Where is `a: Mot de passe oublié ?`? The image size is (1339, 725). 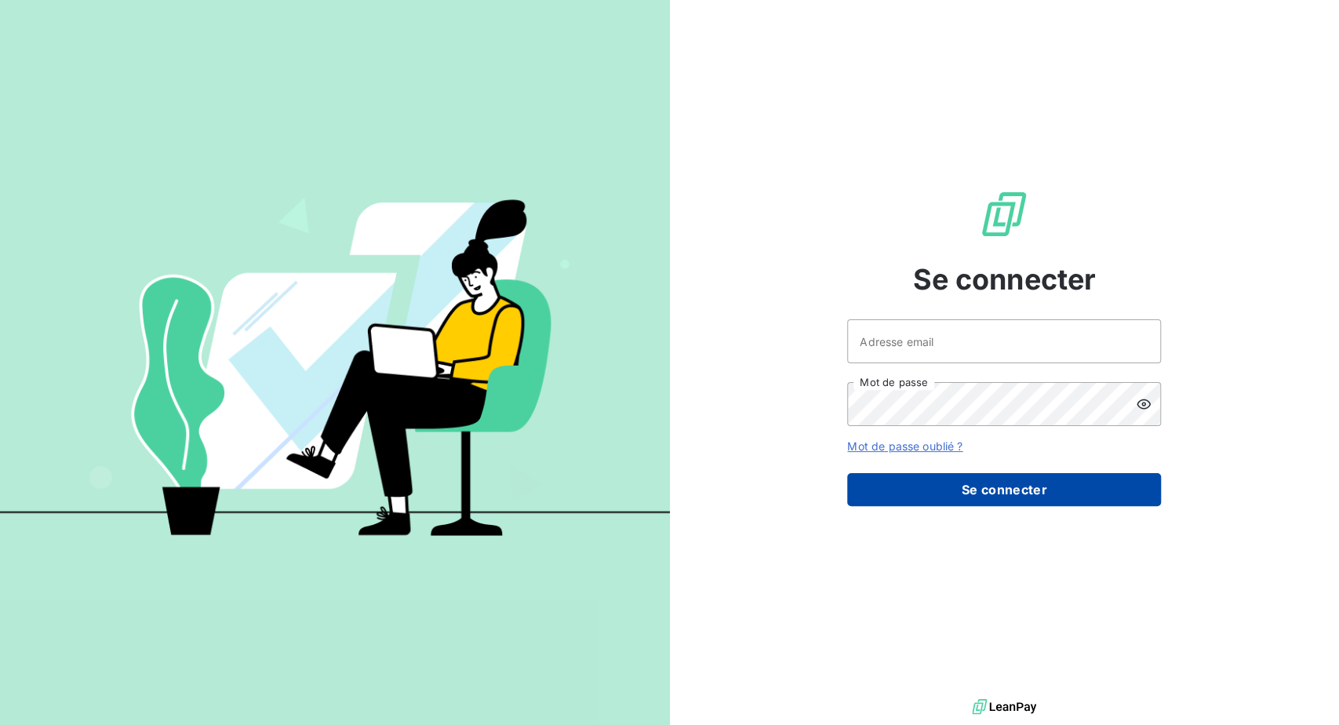 a: Mot de passe oublié ? is located at coordinates (905, 446).